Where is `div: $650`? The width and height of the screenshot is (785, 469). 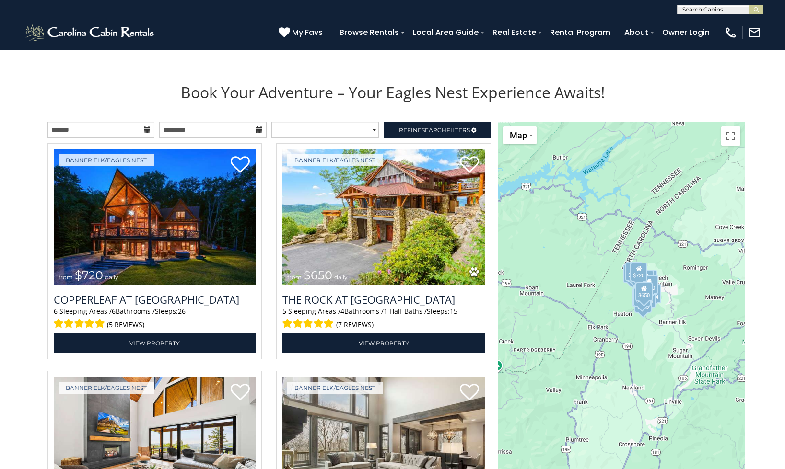
div: $650 is located at coordinates (644, 293).